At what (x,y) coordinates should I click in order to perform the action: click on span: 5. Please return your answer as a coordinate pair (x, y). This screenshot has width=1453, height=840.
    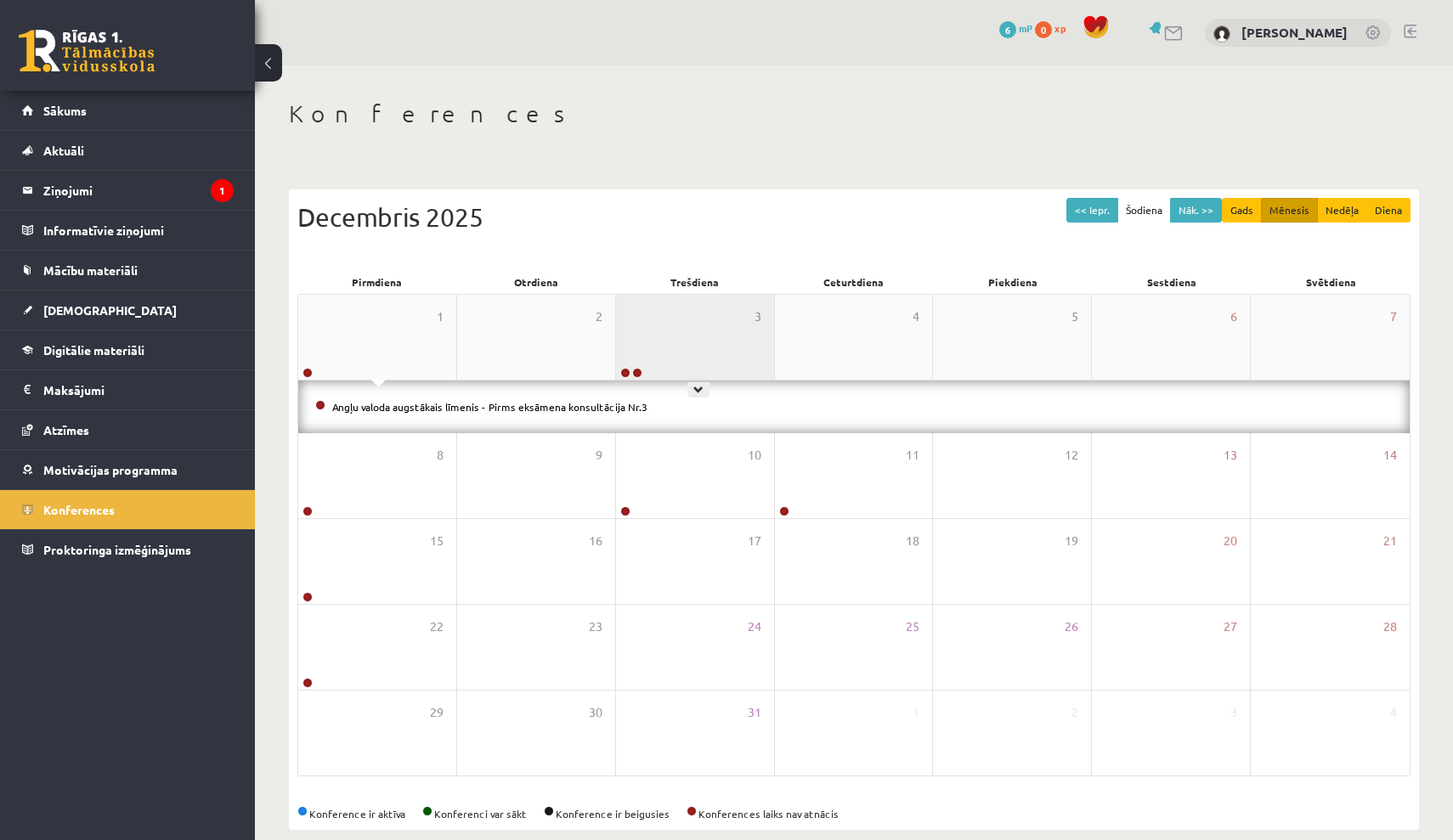
    Looking at the image, I should click on (1075, 317).